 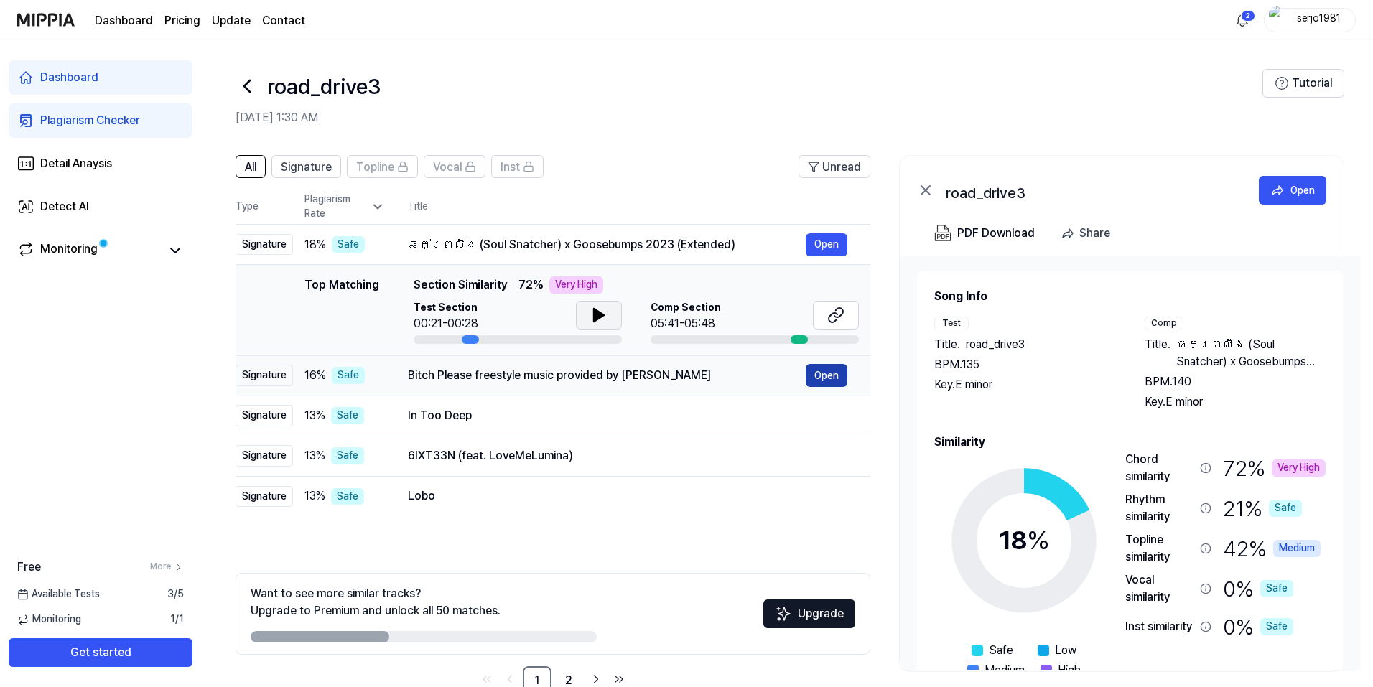 What do you see at coordinates (90, 121) in the screenshot?
I see `div: Plagiarism Checker` at bounding box center [90, 121].